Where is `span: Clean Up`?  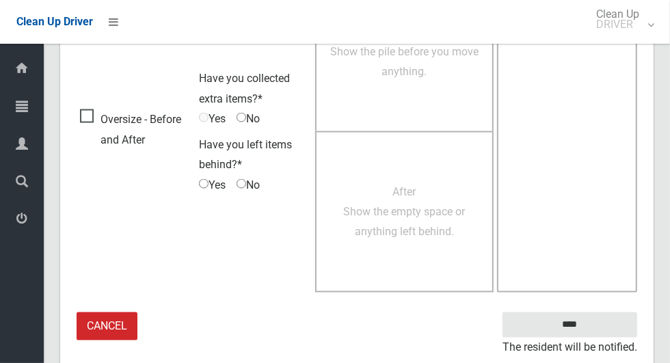
span: Clean Up is located at coordinates (620, 19).